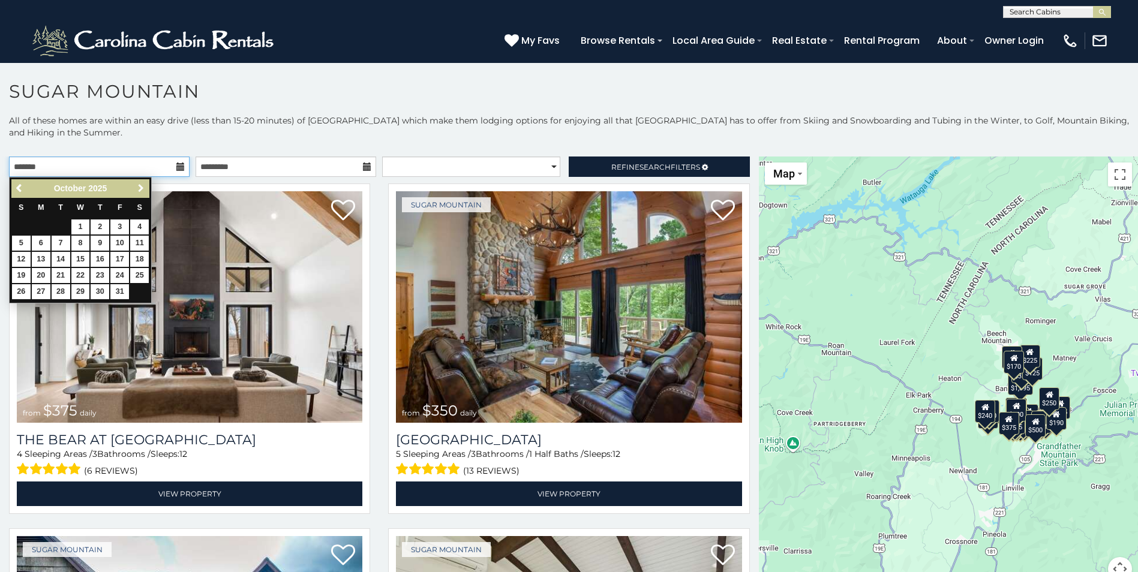  Describe the element at coordinates (1070, 41) in the screenshot. I see `img: phone-regular-white.png` at that location.